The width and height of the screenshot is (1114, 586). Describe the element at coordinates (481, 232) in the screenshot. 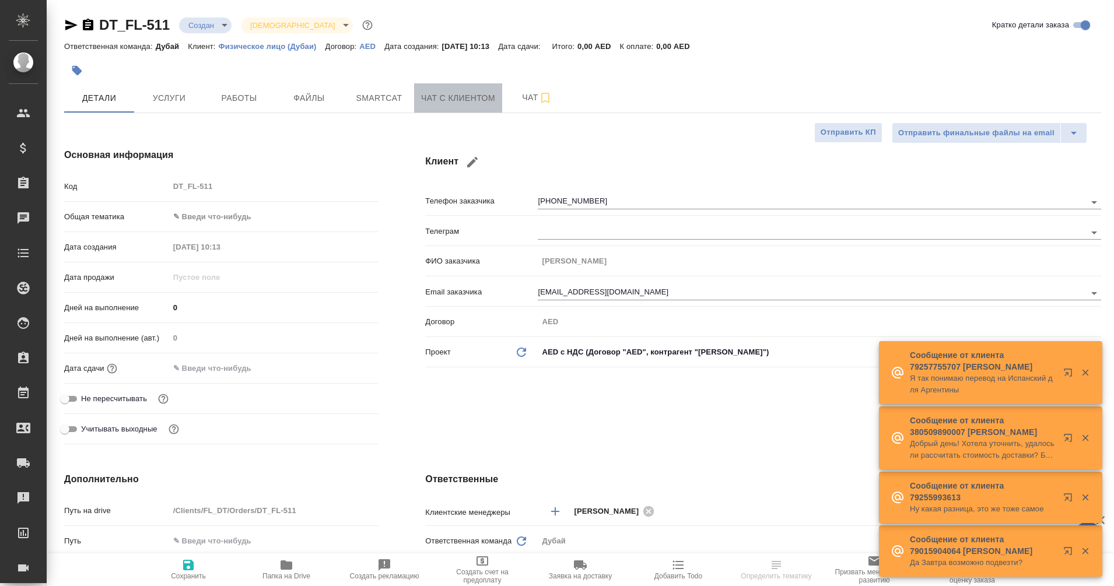

I see `p: Телеграм` at that location.